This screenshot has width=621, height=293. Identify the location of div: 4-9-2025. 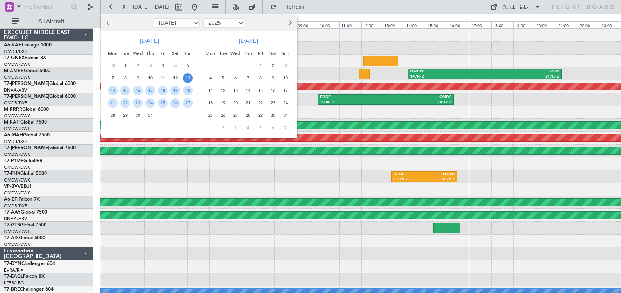
(248, 128).